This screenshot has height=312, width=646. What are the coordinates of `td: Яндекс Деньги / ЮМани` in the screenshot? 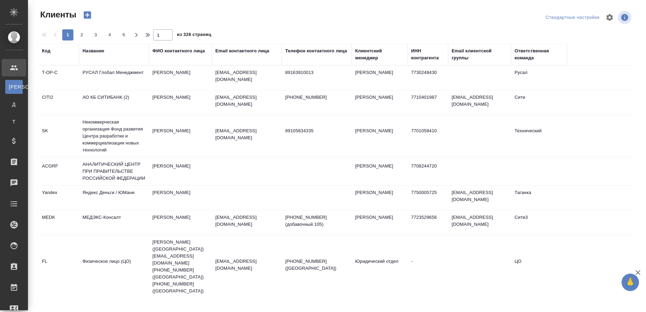 It's located at (114, 198).